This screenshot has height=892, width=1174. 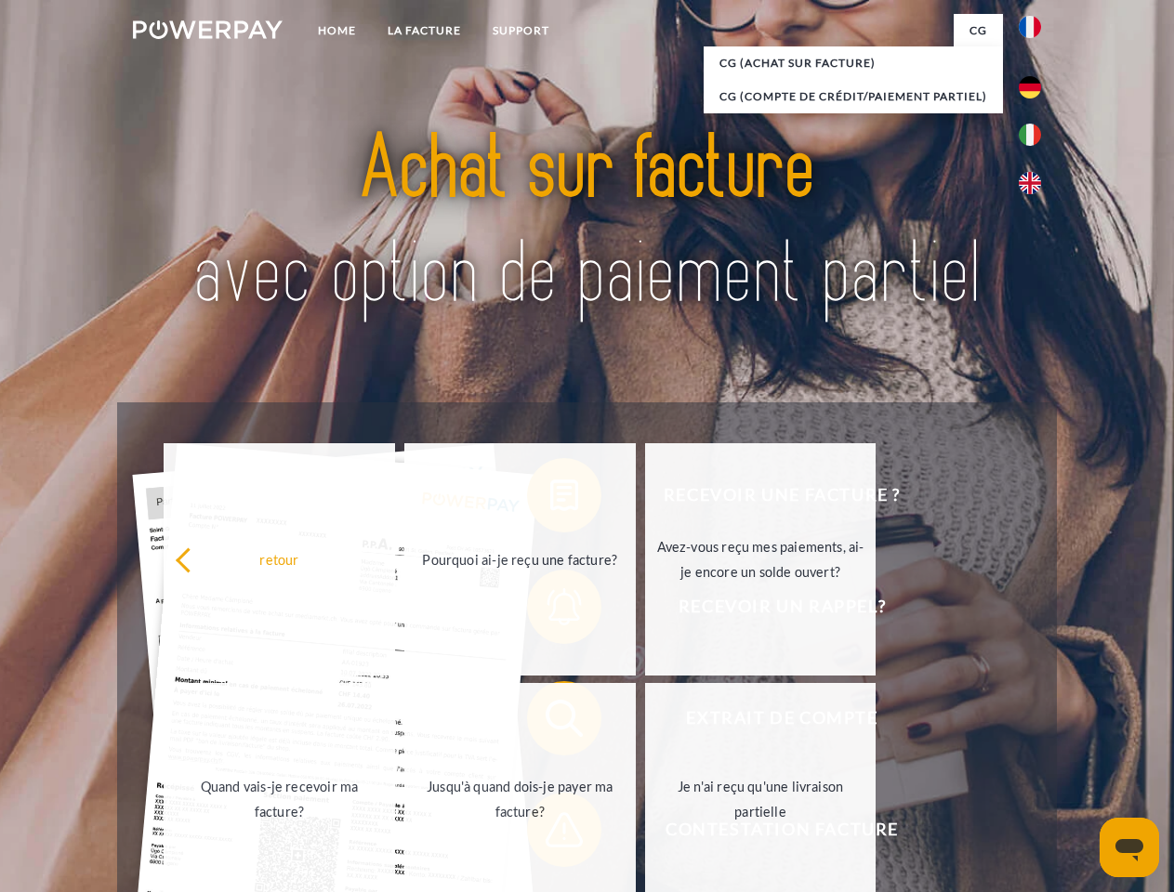 What do you see at coordinates (279, 559) in the screenshot?
I see `div: retour` at bounding box center [279, 559].